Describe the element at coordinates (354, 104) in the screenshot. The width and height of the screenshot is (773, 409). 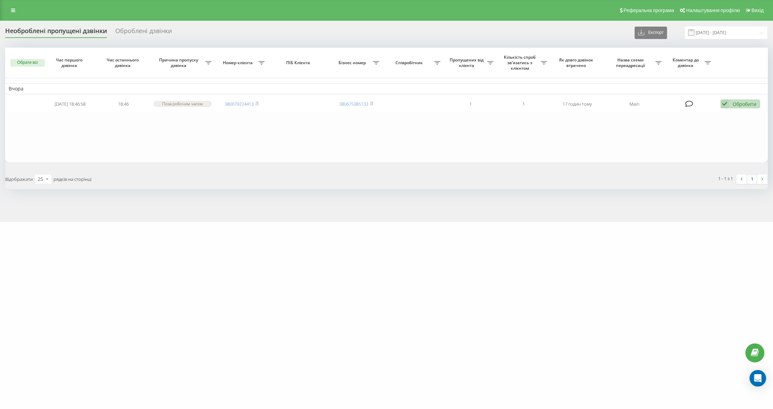
I see `a: 380675385133` at that location.